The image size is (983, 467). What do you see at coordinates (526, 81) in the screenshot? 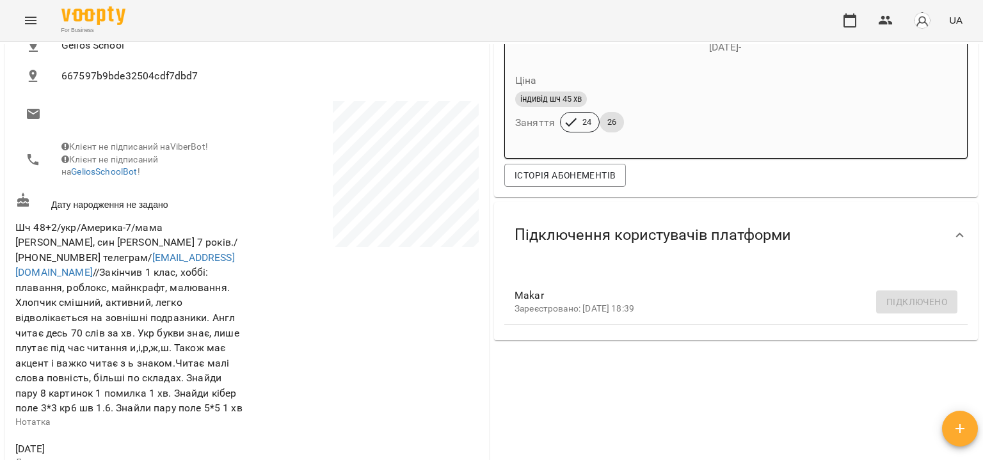
I see `h6: Ціна` at bounding box center [526, 81].